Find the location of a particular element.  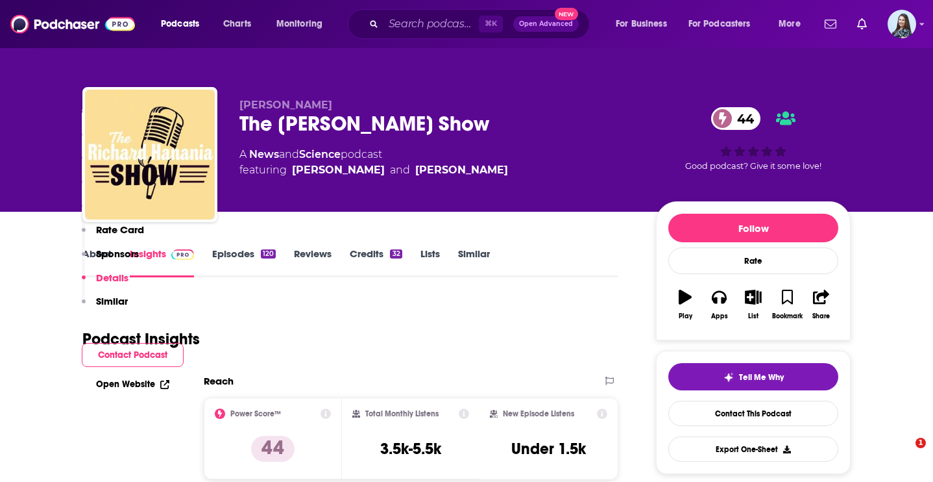

span: featuring is located at coordinates (374, 170).